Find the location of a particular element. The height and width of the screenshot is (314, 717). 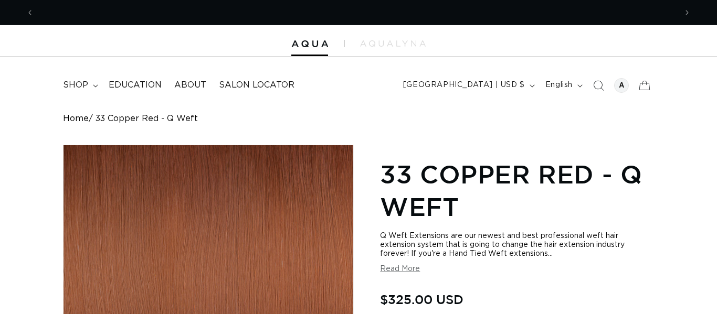

span: 33 Copper Red - Q Weft is located at coordinates (146, 119).